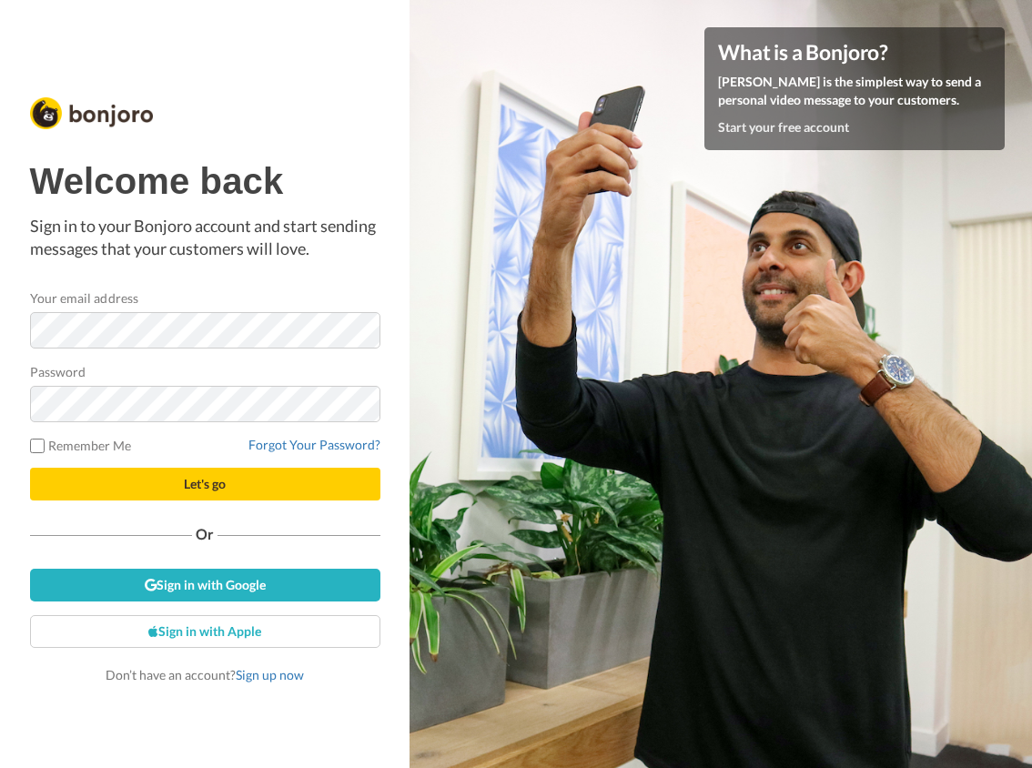 This screenshot has height=768, width=1032. I want to click on a: Sign in with Google, so click(205, 585).